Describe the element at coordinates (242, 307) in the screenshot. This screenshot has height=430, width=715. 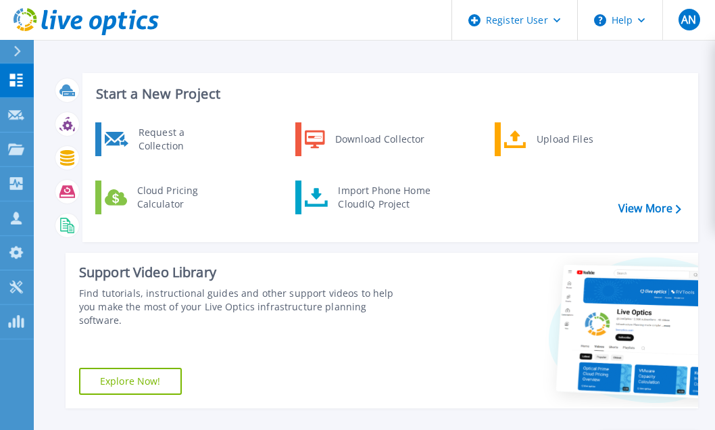
I see `div: Find tutorials, instructional guides and other support videos to help you make the most of your L...` at that location.